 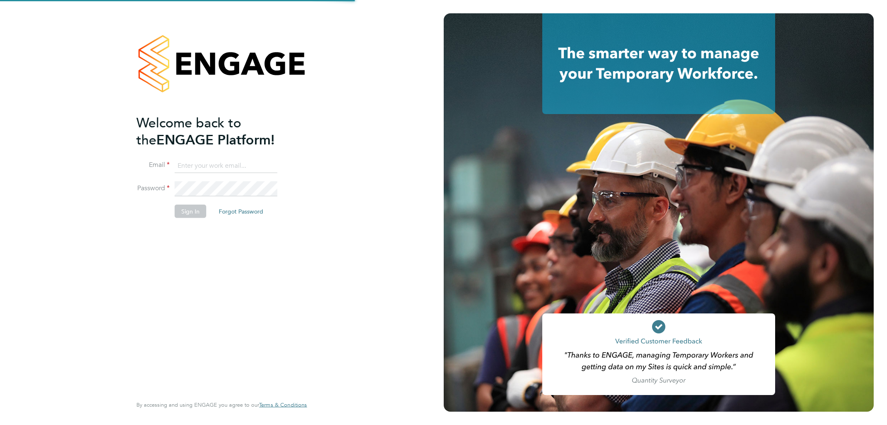 What do you see at coordinates (153, 188) in the screenshot?
I see `label: Password` at bounding box center [153, 188].